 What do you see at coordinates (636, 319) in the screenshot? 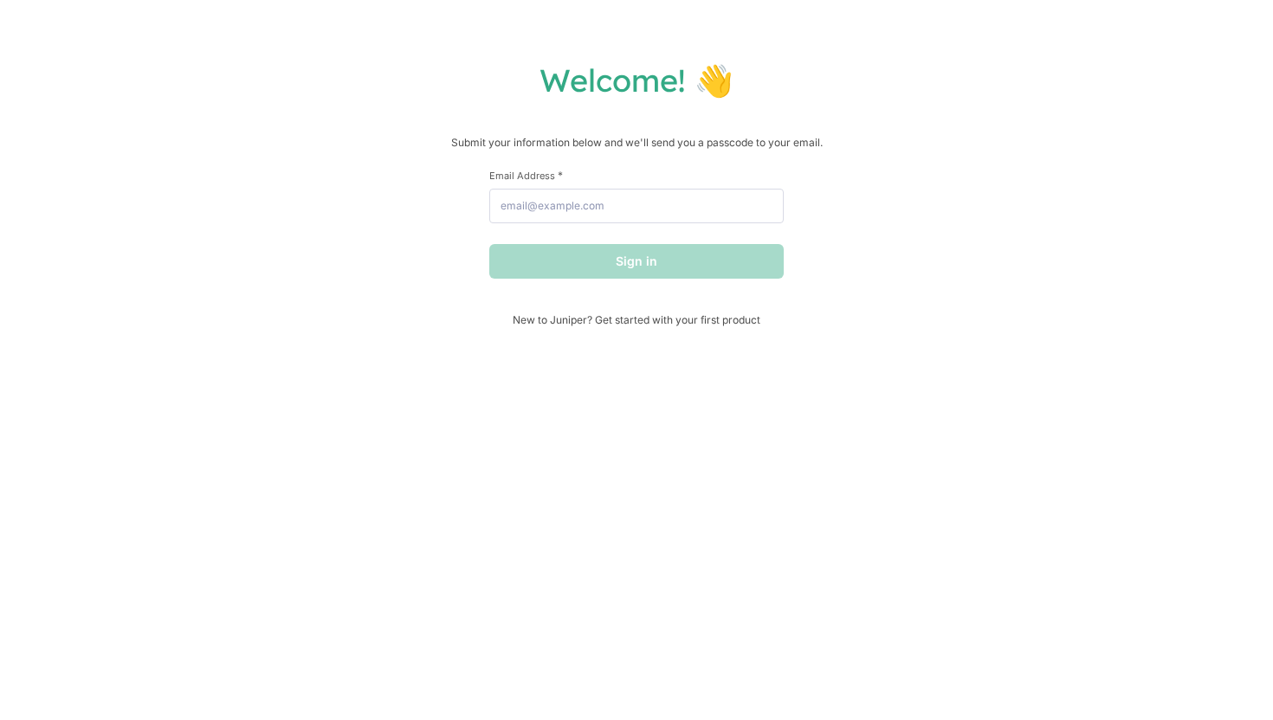
I see `span: New to Juniper? Get started with your first product` at bounding box center [636, 319].